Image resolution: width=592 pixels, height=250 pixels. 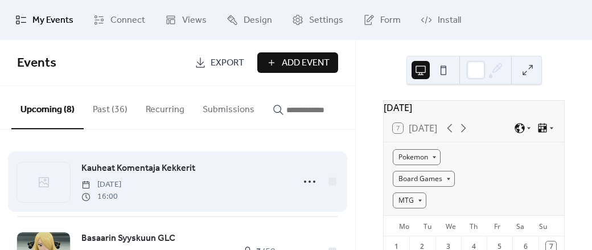 What do you see at coordinates (497, 226) in the screenshot?
I see `div: Fr` at bounding box center [497, 226].